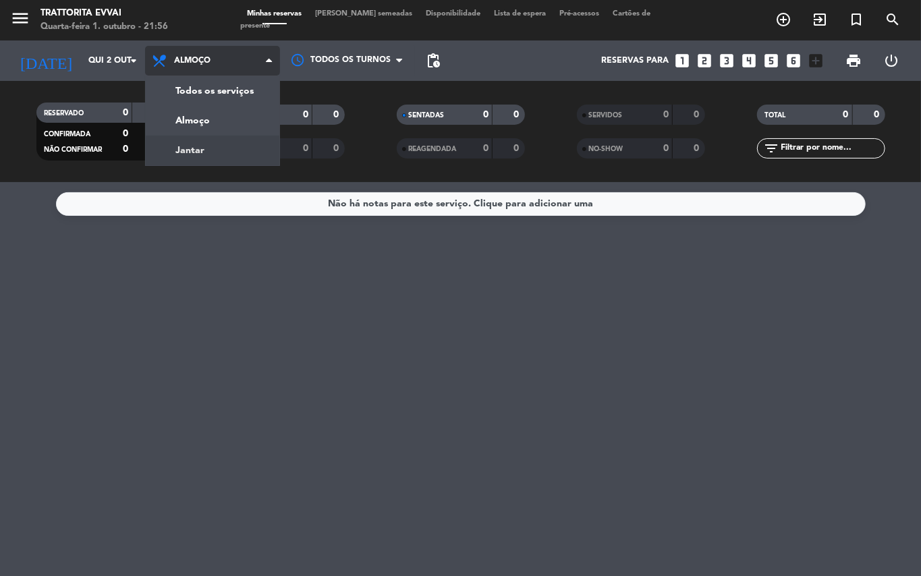  What do you see at coordinates (783, 20) in the screenshot?
I see `span: RESERVAR MESA` at bounding box center [783, 20].